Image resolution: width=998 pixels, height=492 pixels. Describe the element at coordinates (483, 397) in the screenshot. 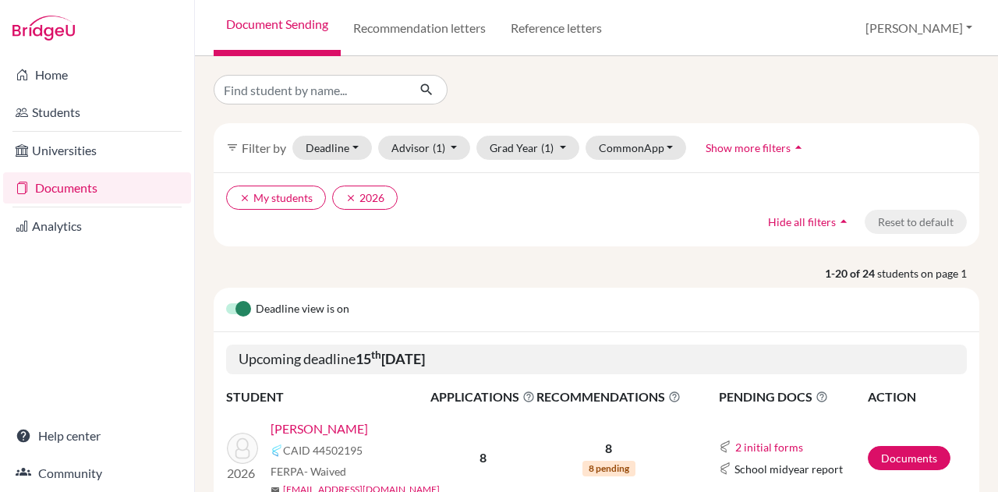

I see `span: APPLICATIONS` at that location.